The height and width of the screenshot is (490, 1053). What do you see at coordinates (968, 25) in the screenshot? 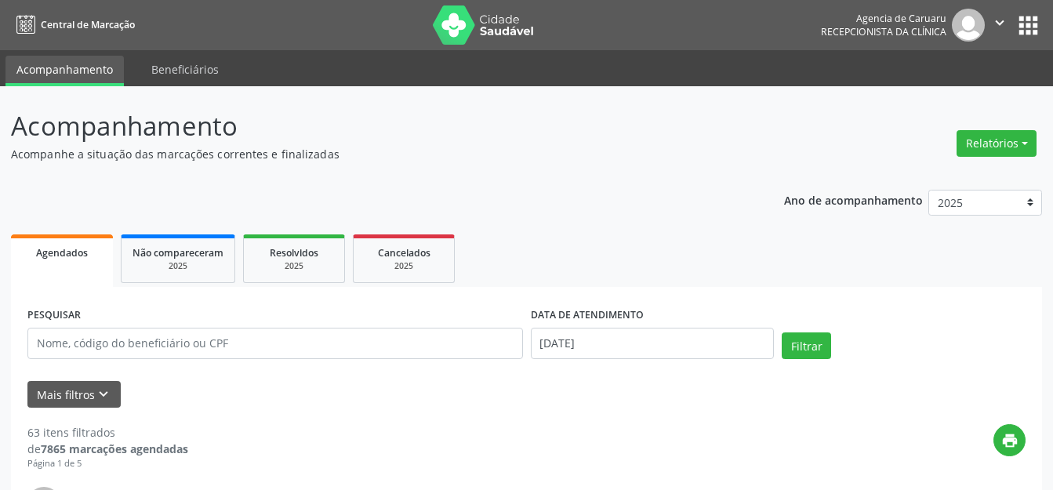
I see `img: img` at bounding box center [968, 25].